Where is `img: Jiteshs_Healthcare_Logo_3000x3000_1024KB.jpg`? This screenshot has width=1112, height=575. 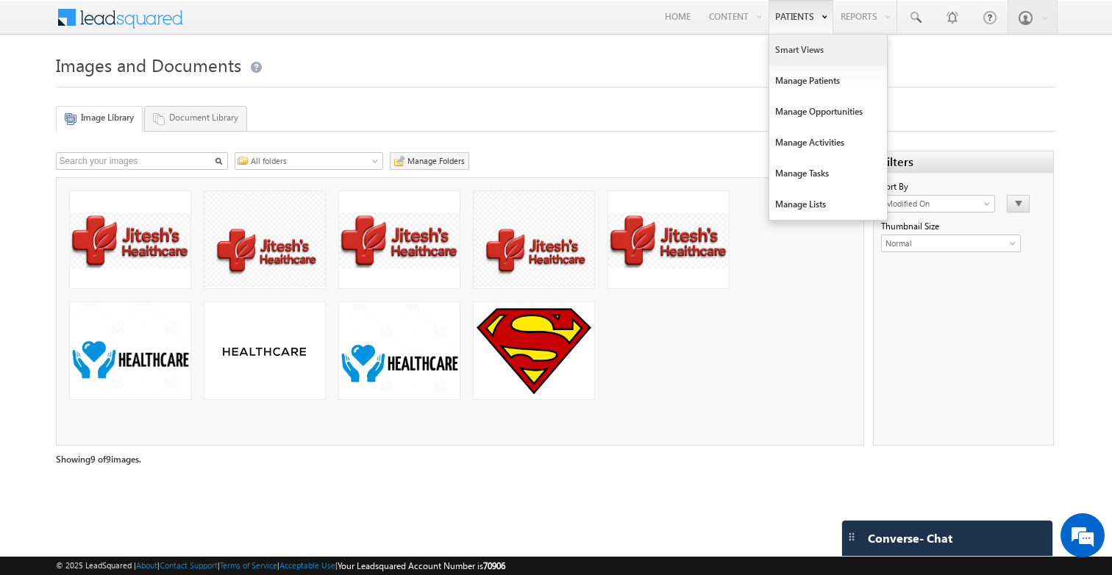
img: Jiteshs_Healthcare_Logo_3000x3000_1024KB.jpg is located at coordinates (265, 252).